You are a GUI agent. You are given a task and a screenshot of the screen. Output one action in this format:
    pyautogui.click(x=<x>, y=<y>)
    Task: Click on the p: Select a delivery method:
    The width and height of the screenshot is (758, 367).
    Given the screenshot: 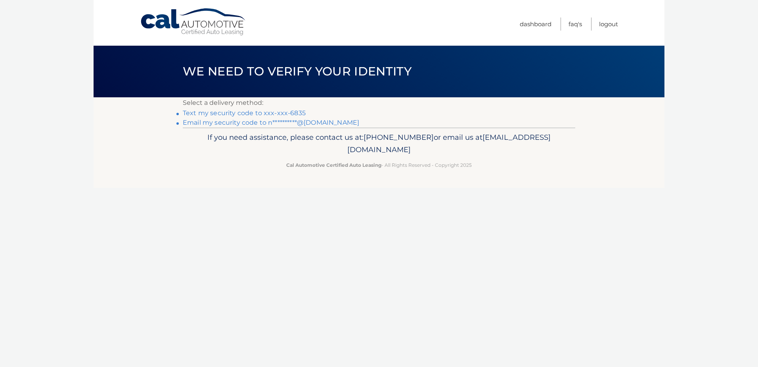 What is the action you would take?
    pyautogui.click(x=379, y=103)
    